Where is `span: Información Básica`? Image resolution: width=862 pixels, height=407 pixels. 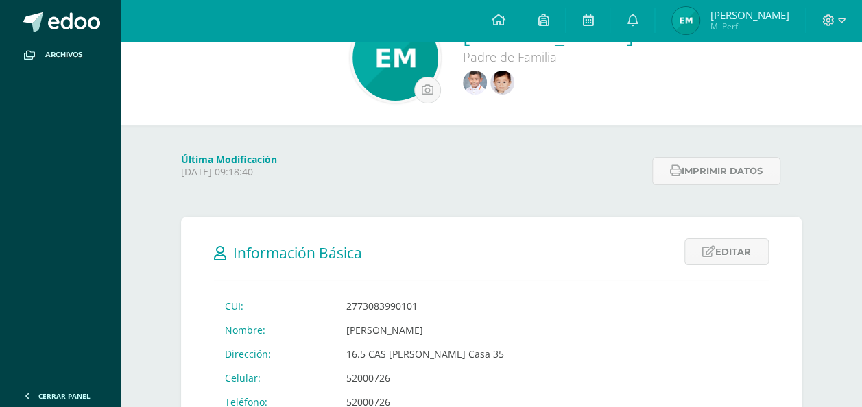 span: Información Básica is located at coordinates (298, 253).